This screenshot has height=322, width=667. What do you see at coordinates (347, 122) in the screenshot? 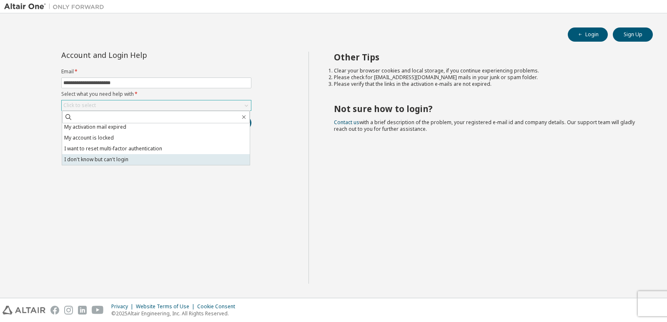
I see `a: Contact us` at bounding box center [347, 122].